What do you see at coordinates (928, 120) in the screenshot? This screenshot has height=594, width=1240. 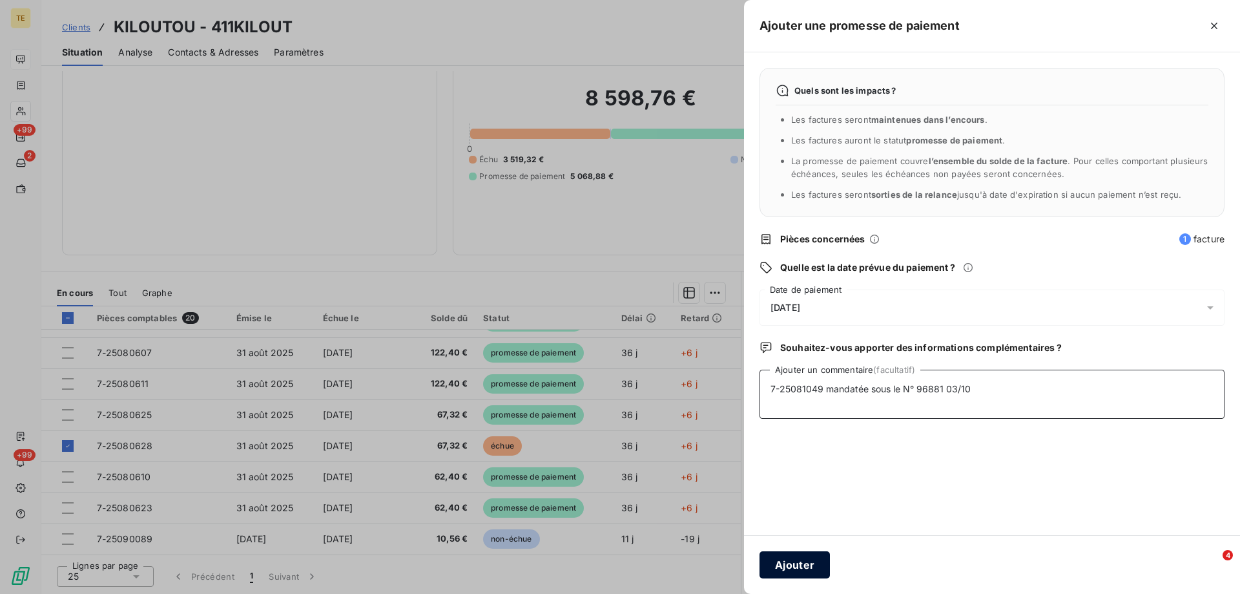 I see `span: maintenues dans l’encours` at bounding box center [928, 120].